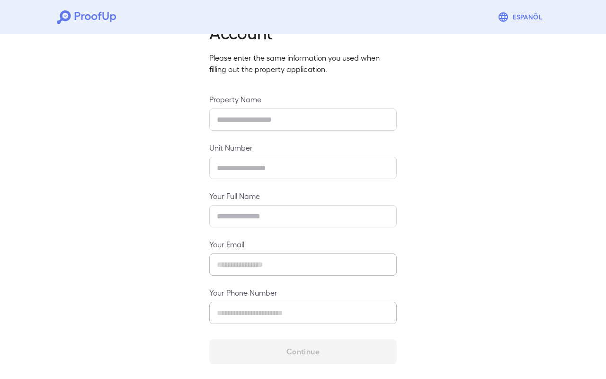 This screenshot has width=606, height=379. Describe the element at coordinates (303, 63) in the screenshot. I see `p: Please enter the same information you used when filling out the property application.` at that location.